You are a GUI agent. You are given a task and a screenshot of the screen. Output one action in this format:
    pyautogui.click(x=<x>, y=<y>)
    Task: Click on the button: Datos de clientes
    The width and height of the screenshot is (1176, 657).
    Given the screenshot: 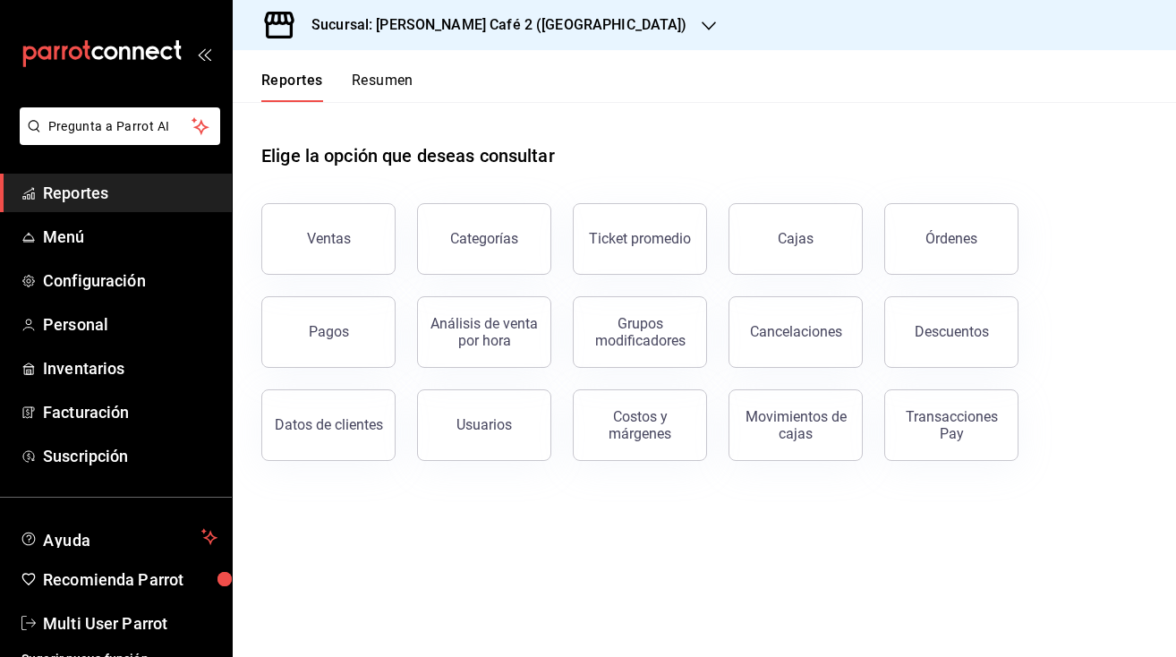 What is the action you would take?
    pyautogui.click(x=328, y=425)
    